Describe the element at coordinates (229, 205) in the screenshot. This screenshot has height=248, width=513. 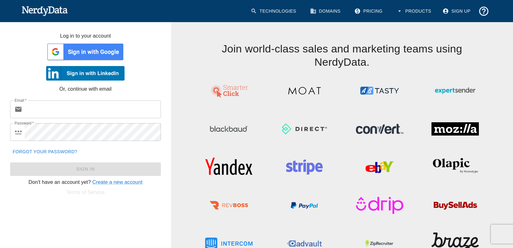
I see `img: RevBoss` at that location.